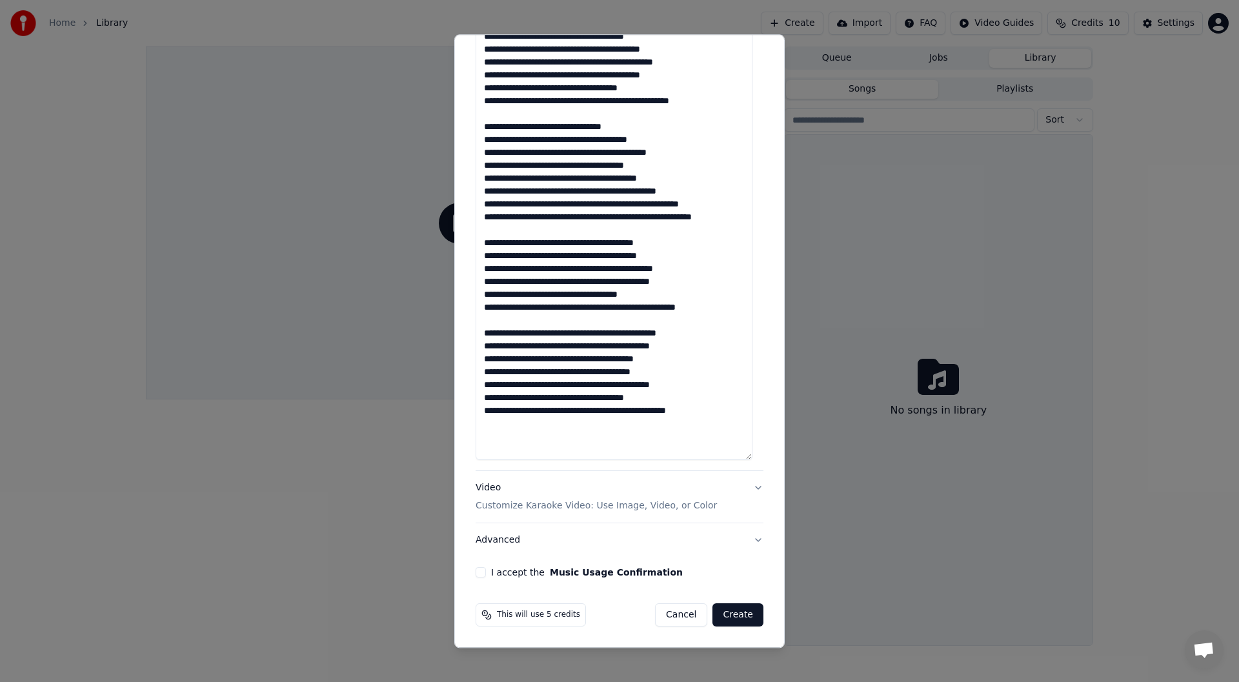 The image size is (1239, 682). I want to click on label: I accept the, so click(587, 573).